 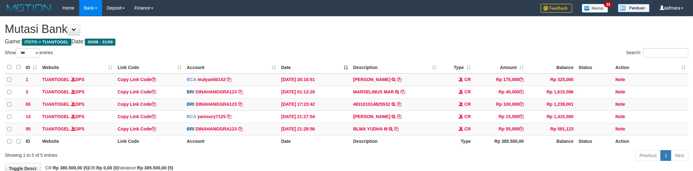 I want to click on th: Website, so click(x=77, y=141).